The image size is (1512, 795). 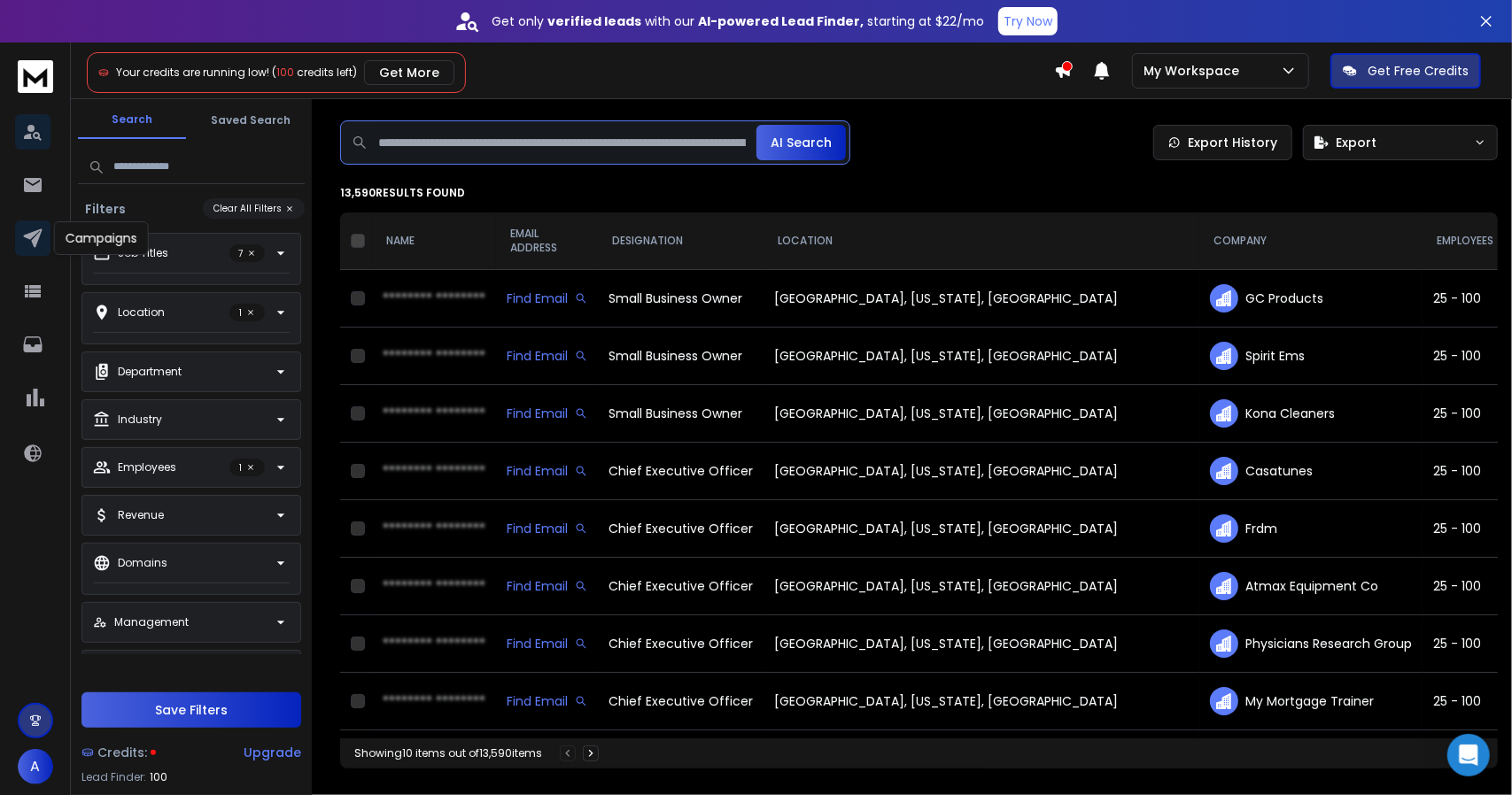 I want to click on strong: verified leads, so click(x=594, y=22).